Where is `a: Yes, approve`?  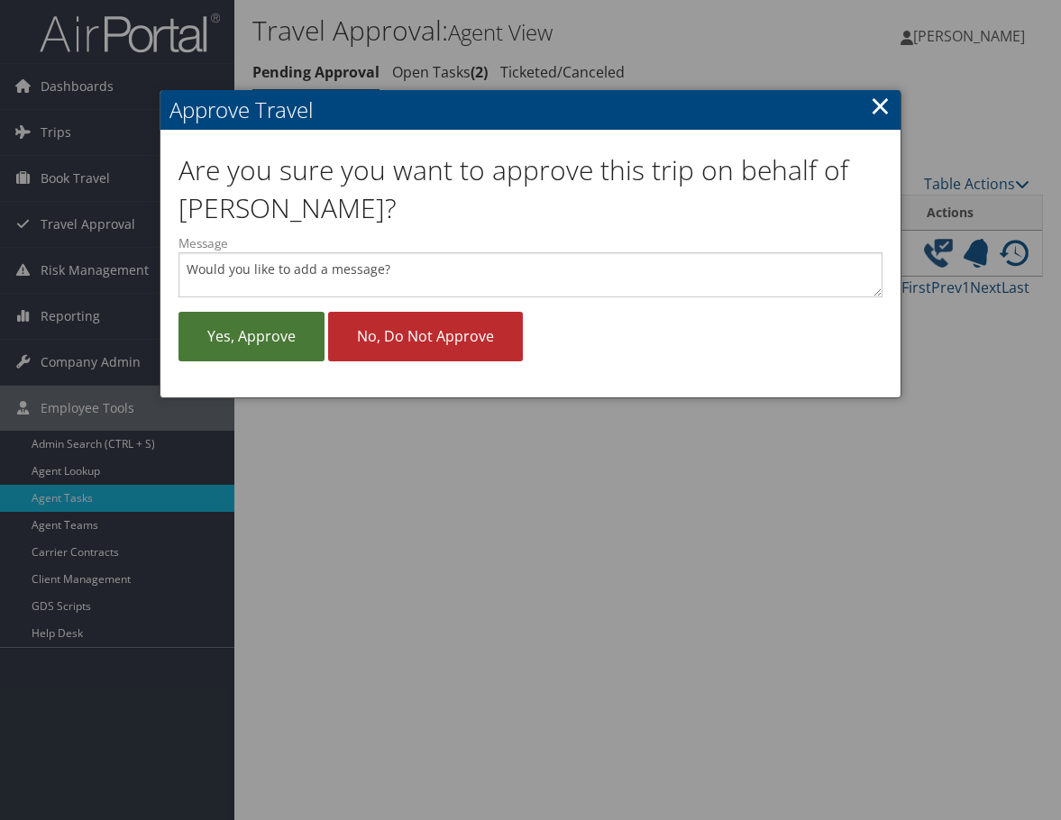
a: Yes, approve is located at coordinates (251, 336).